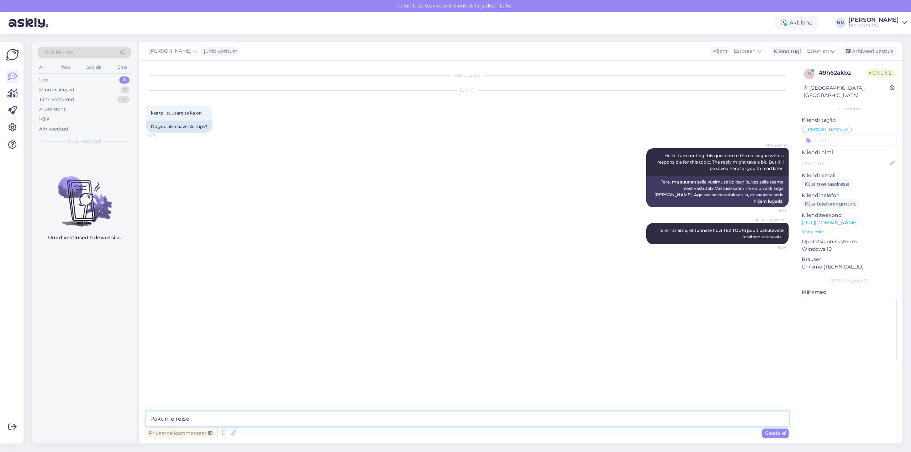  I want to click on input: Lisa nimi, so click(845, 163).